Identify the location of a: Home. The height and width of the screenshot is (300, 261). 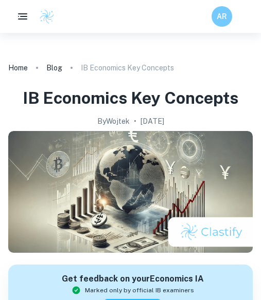
(18, 68).